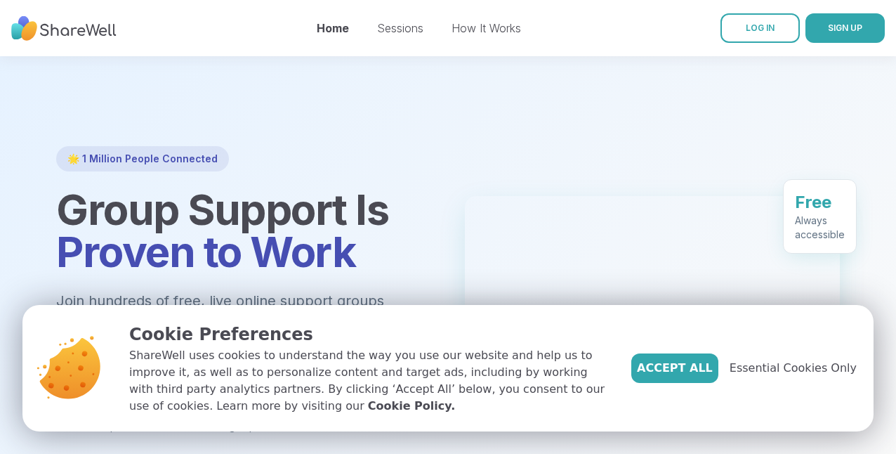 This screenshot has height=454, width=896. I want to click on div: 🌟 1 Million People Connected, so click(143, 159).